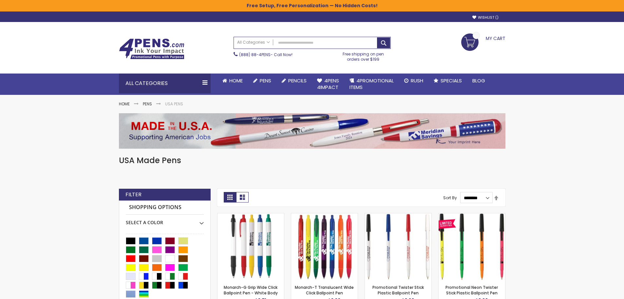 Image resolution: width=624 pixels, height=299 pixels. Describe the element at coordinates (298, 80) in the screenshot. I see `span: Pencils` at that location.